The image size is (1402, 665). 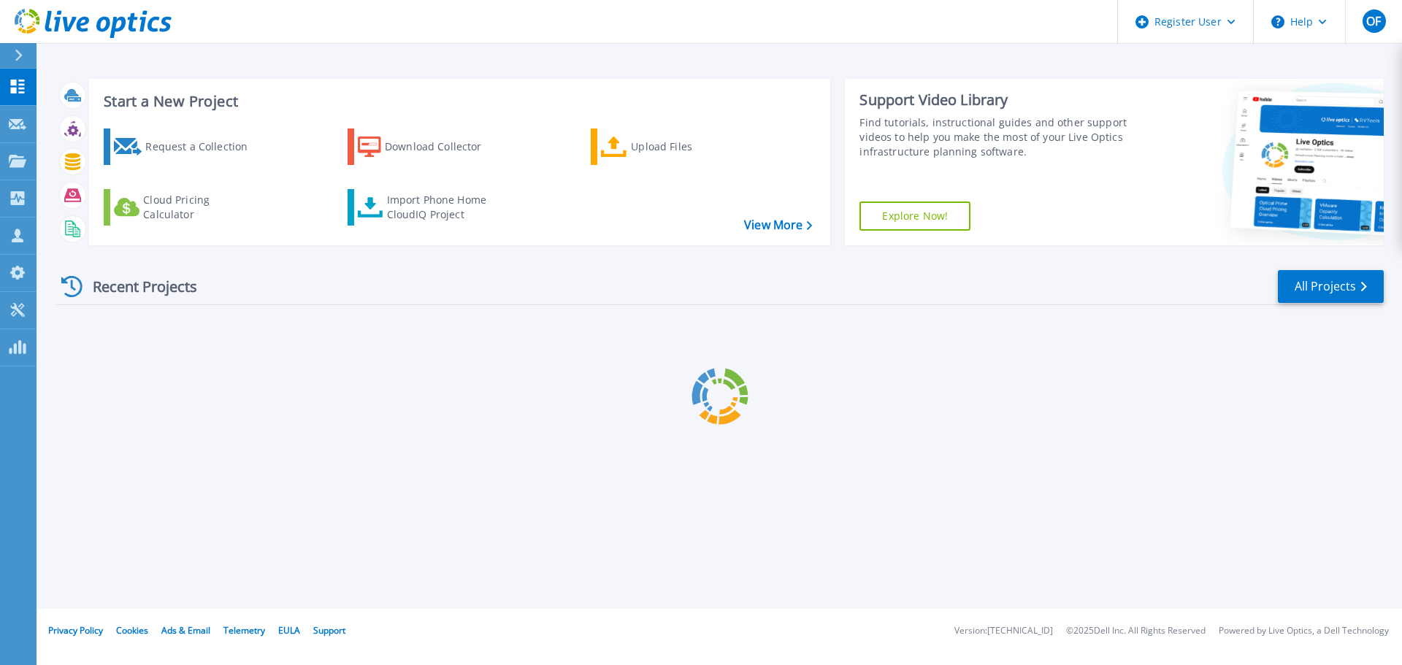 I want to click on div: Cloud Pricing Calculator, so click(x=201, y=207).